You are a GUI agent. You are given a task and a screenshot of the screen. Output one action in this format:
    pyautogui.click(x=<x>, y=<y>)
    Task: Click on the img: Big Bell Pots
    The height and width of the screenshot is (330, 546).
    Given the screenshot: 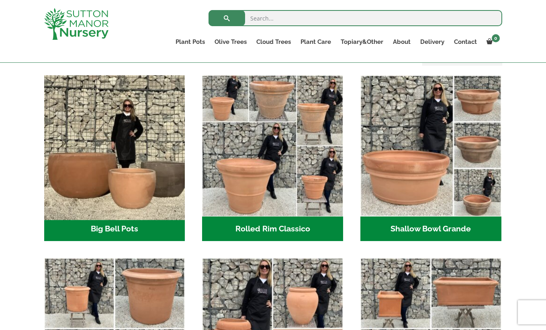 What is the action you would take?
    pyautogui.click(x=115, y=146)
    